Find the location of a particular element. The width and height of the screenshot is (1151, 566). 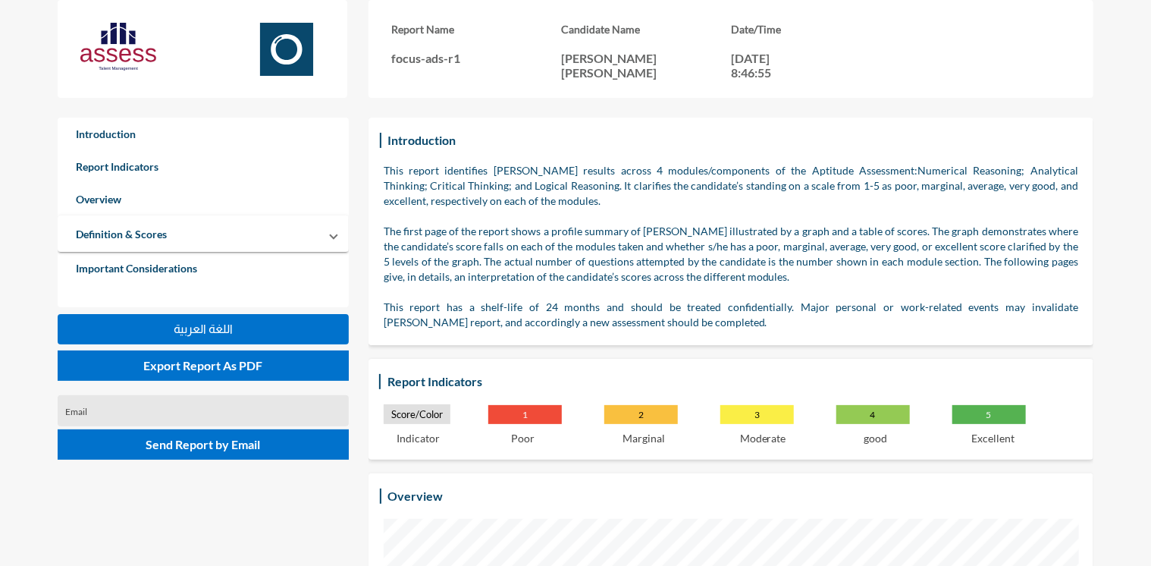

p: This report has a shelf-life of 24 months and should be treated confidentially. Major personal or... is located at coordinates (731, 315).